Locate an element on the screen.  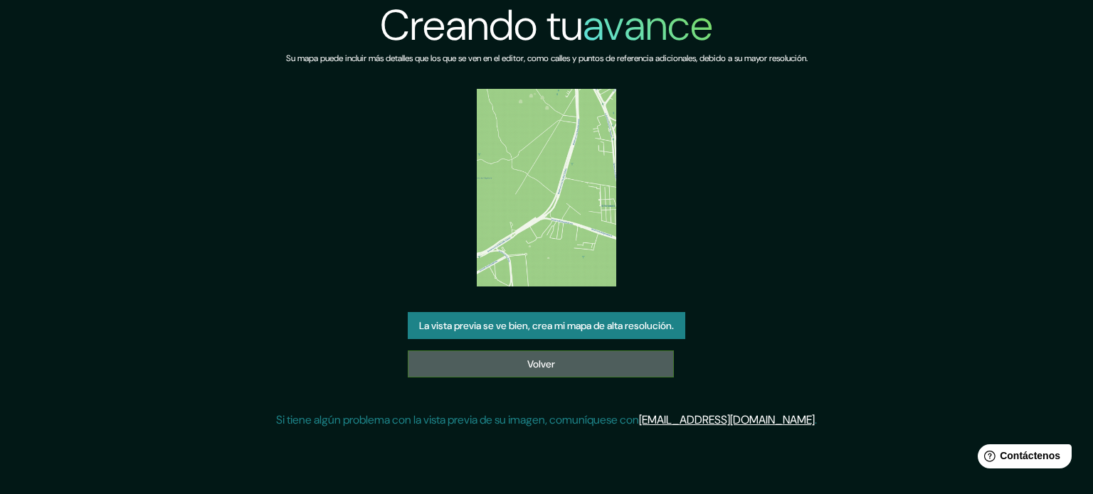
font: Contáctenos is located at coordinates (63, 17).